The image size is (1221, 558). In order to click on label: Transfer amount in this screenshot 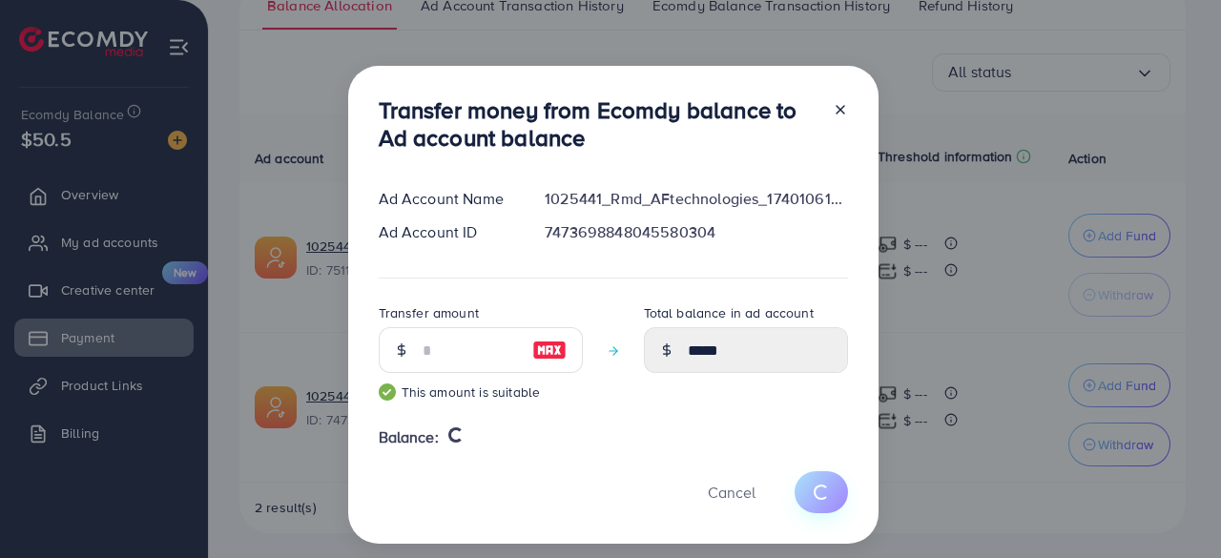, I will do `click(428, 313)`.